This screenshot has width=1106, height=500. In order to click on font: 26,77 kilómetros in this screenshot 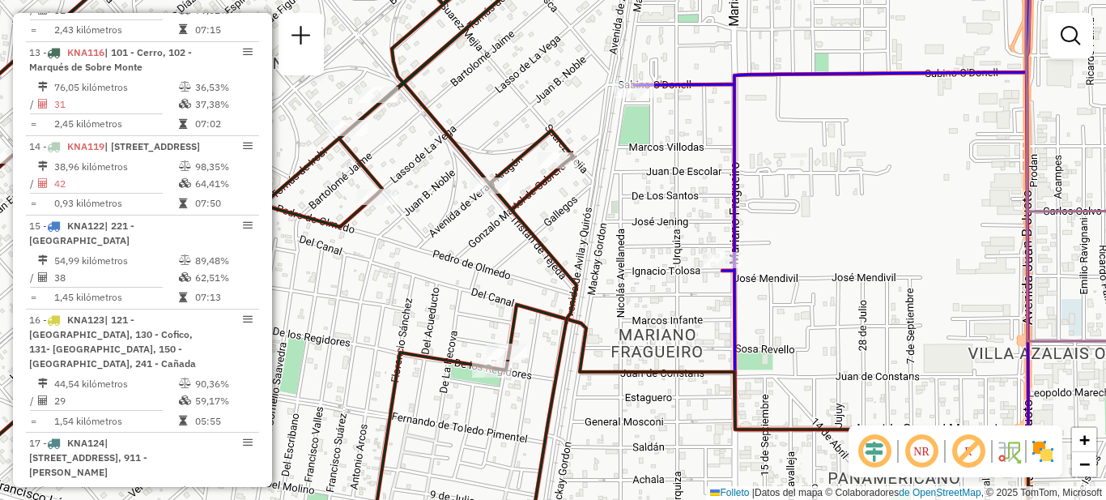, I will do `click(91, 491)`.